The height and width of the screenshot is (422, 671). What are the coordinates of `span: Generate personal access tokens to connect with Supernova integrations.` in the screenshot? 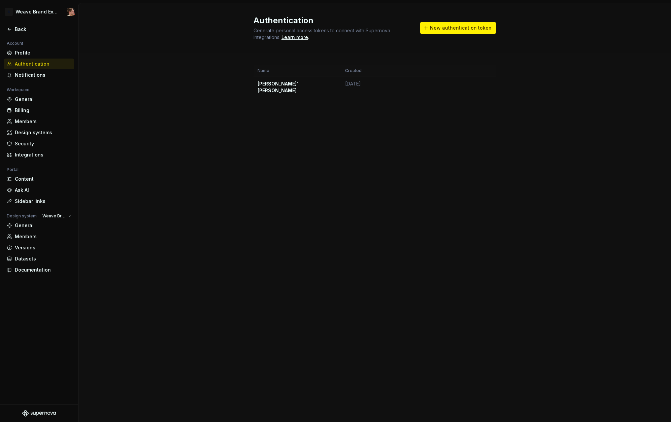 It's located at (322, 34).